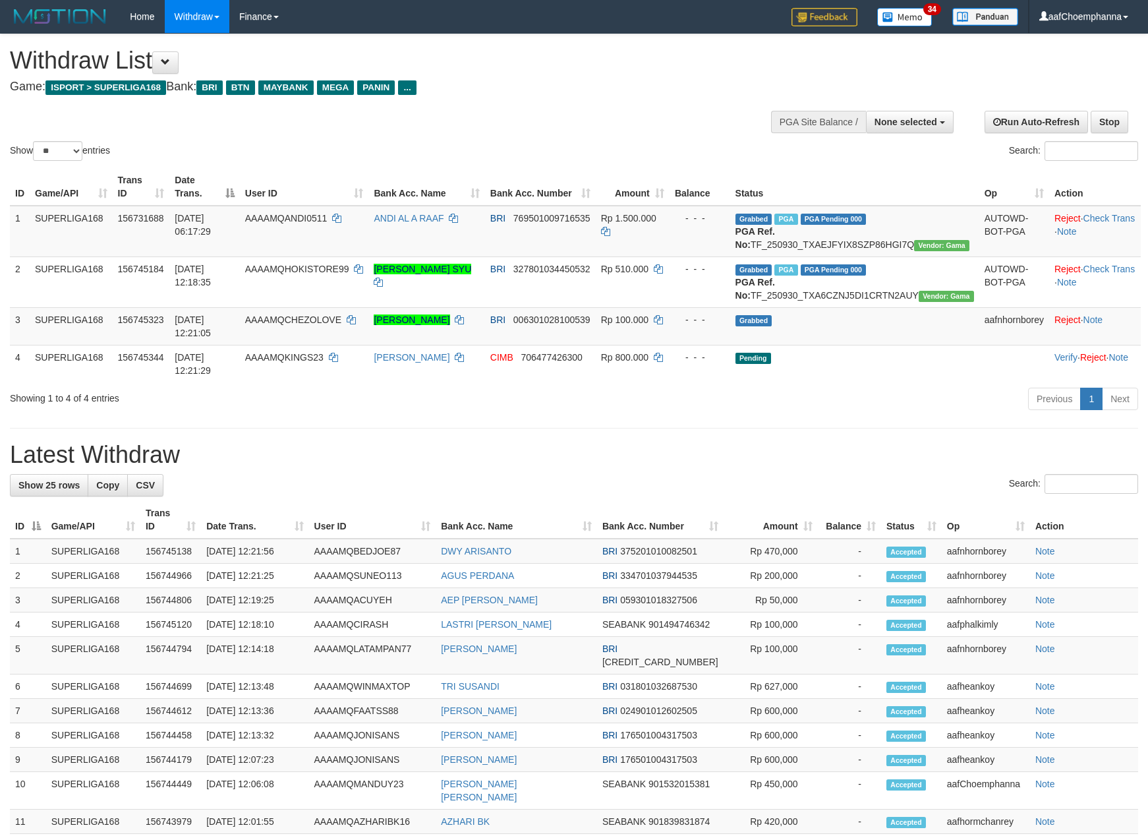 The height and width of the screenshot is (840, 1148). Describe the element at coordinates (381, 61) in the screenshot. I see `h1: Withdraw List` at that location.